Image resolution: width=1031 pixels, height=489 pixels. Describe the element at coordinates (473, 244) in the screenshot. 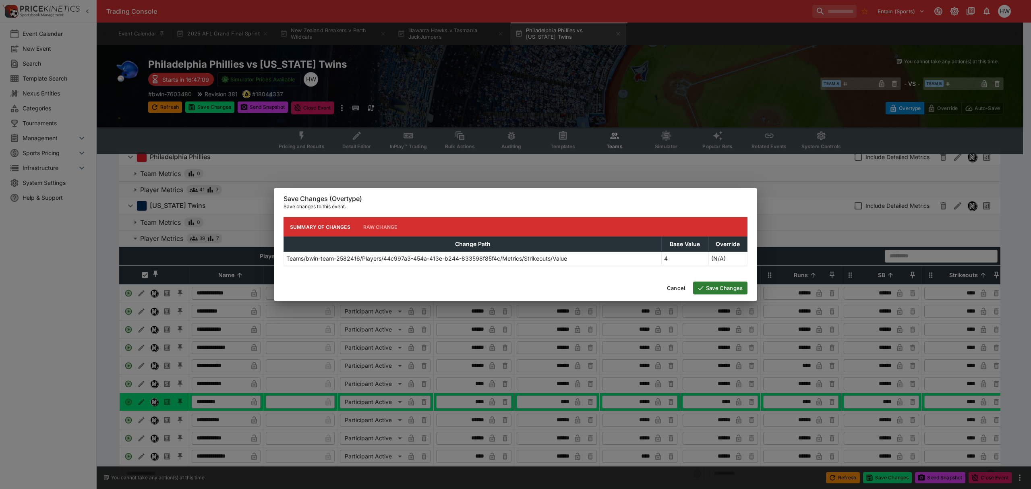

I see `th: Change Path` at that location.